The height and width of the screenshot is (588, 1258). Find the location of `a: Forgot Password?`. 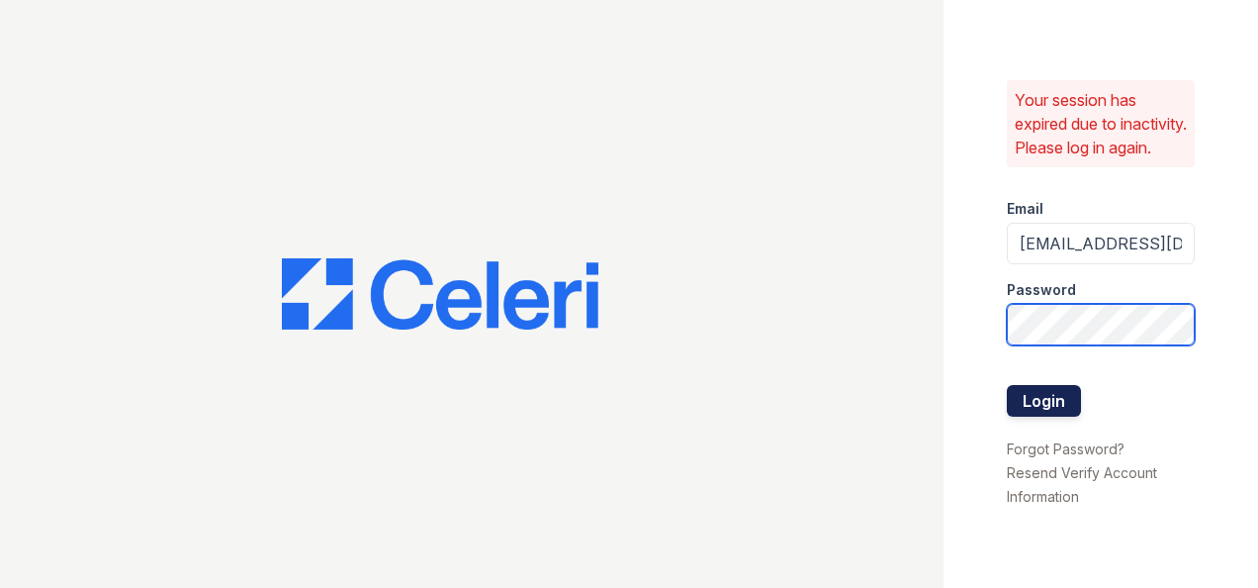

a: Forgot Password? is located at coordinates (1065, 448).